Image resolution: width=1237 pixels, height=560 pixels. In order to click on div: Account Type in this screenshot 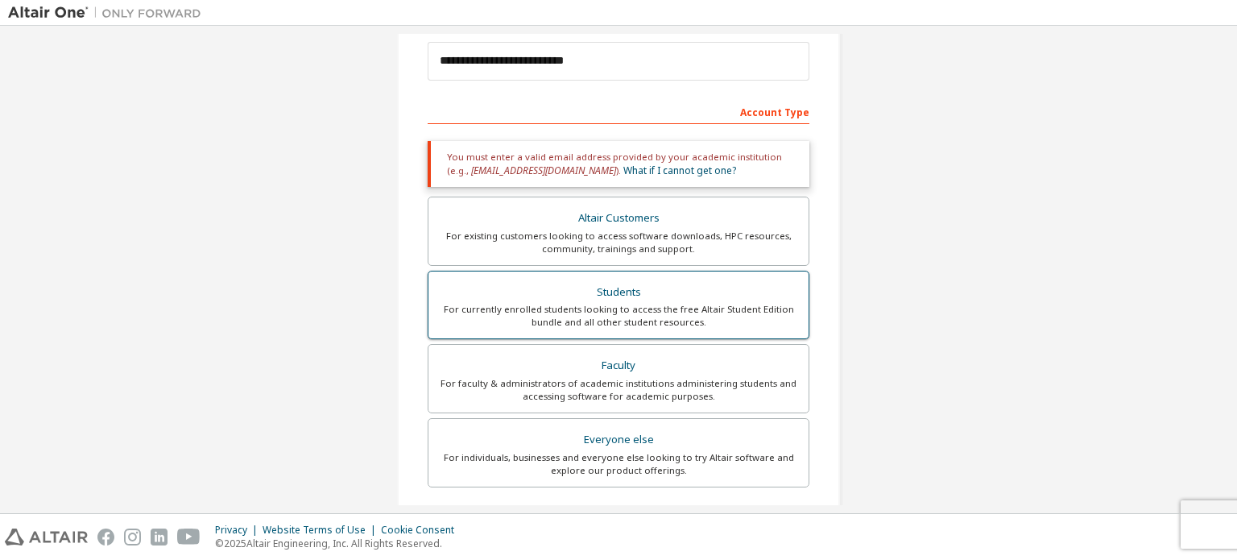, I will do `click(618, 111)`.